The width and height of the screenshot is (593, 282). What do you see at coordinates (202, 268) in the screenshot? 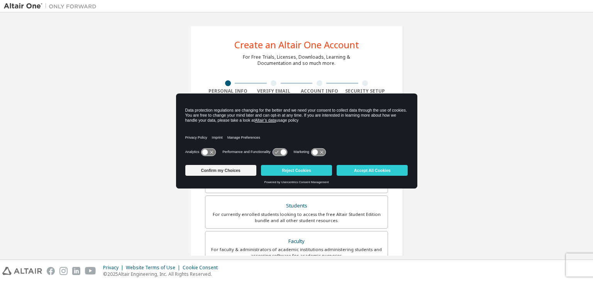
I see `div: Cookie Consent` at bounding box center [202, 268].